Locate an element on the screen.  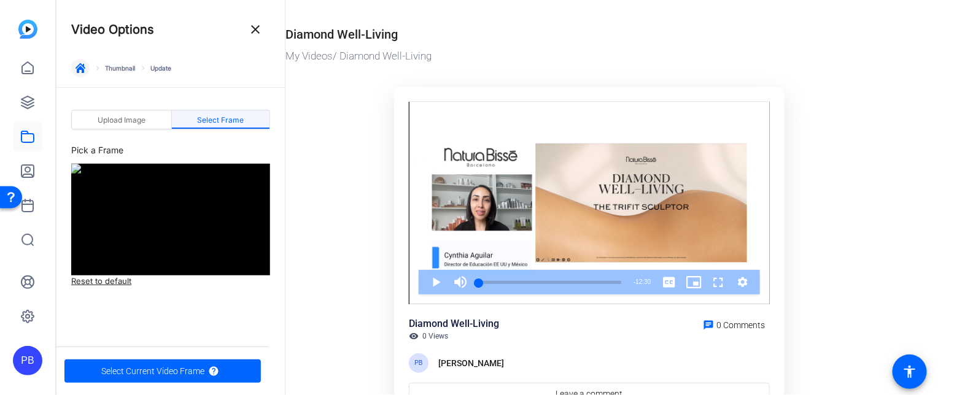
span: Select Frame is located at coordinates (220, 120).